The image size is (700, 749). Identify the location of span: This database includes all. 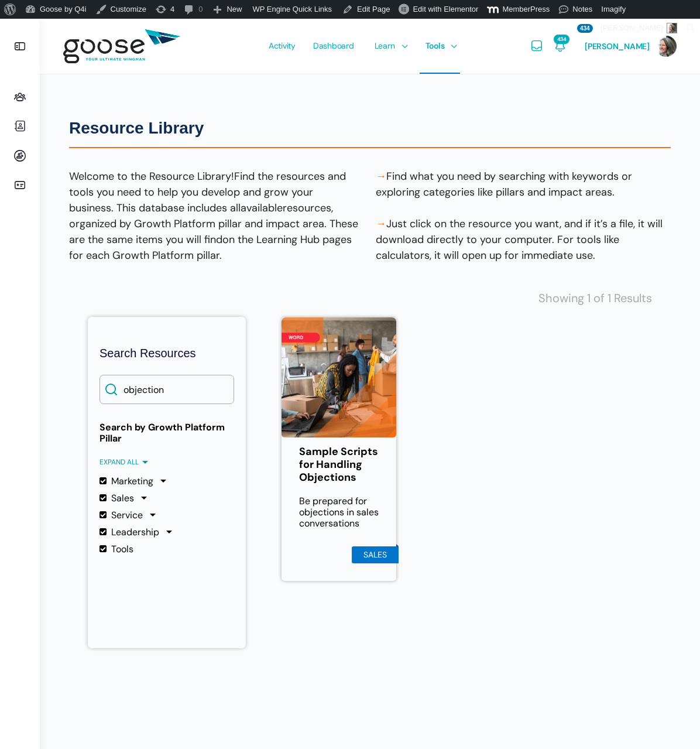
(178, 208).